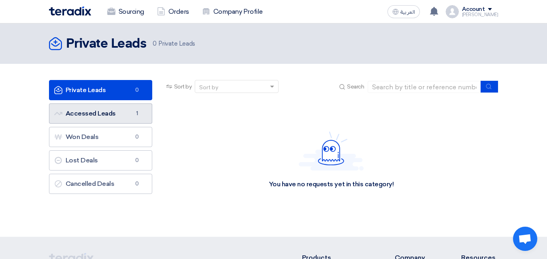 The height and width of the screenshot is (259, 547). Describe the element at coordinates (137, 114) in the screenshot. I see `span: 1` at that location.